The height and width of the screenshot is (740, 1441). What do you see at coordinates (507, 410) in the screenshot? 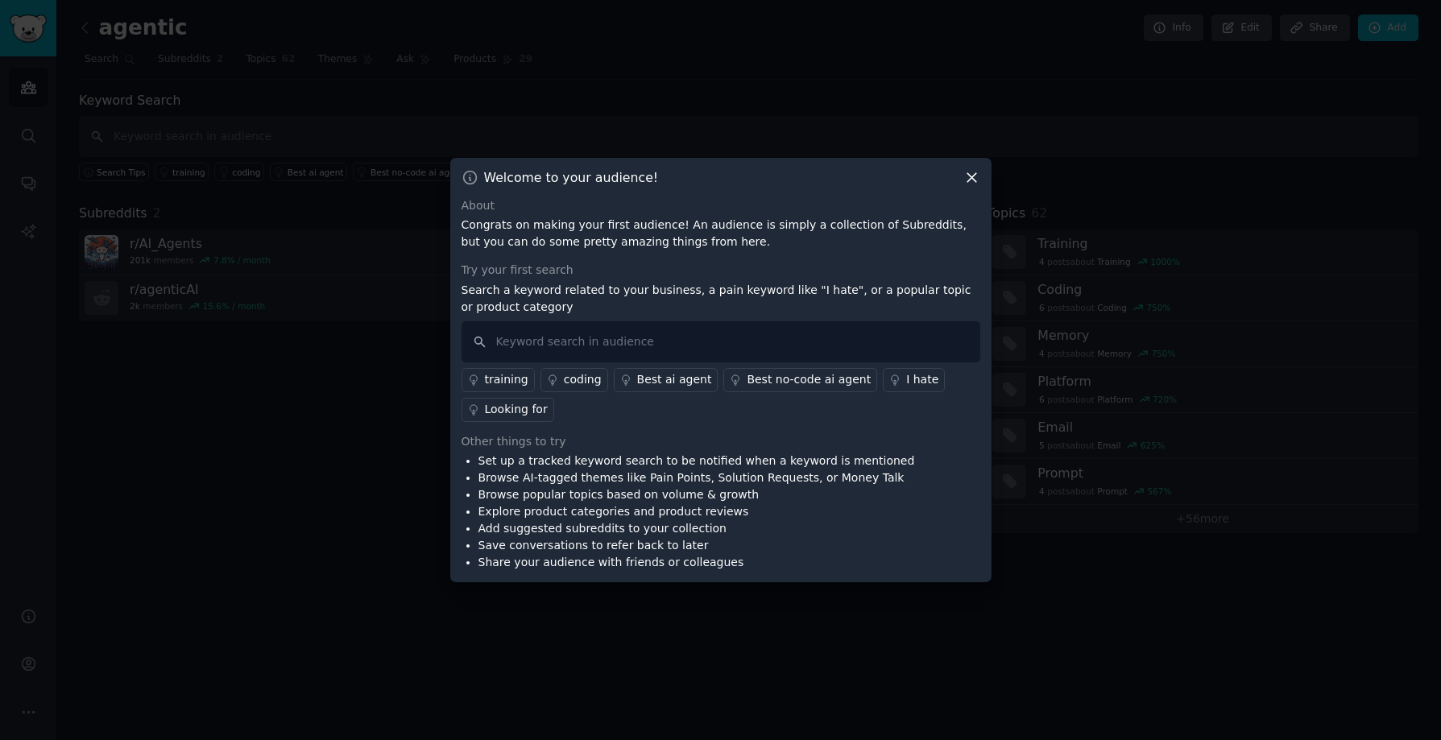
I see `a: Looking for` at bounding box center [507, 410].